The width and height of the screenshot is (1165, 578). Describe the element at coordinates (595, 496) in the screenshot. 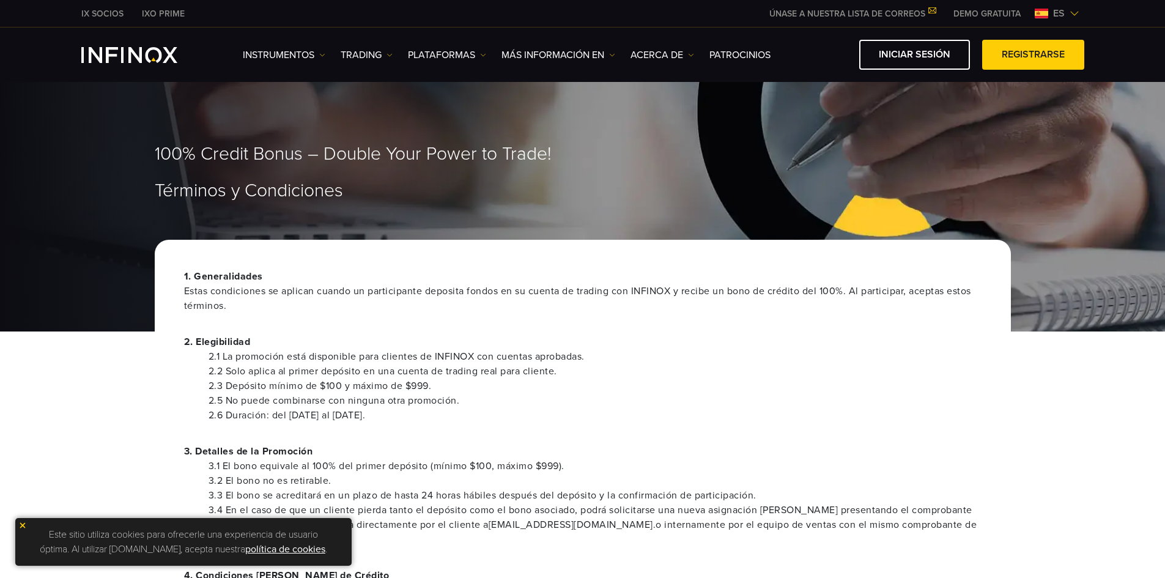

I see `li: 3.3 El bono se acreditará en un plazo de hasta 24 horas hábiles después del depósito y la confirm...` at that location.